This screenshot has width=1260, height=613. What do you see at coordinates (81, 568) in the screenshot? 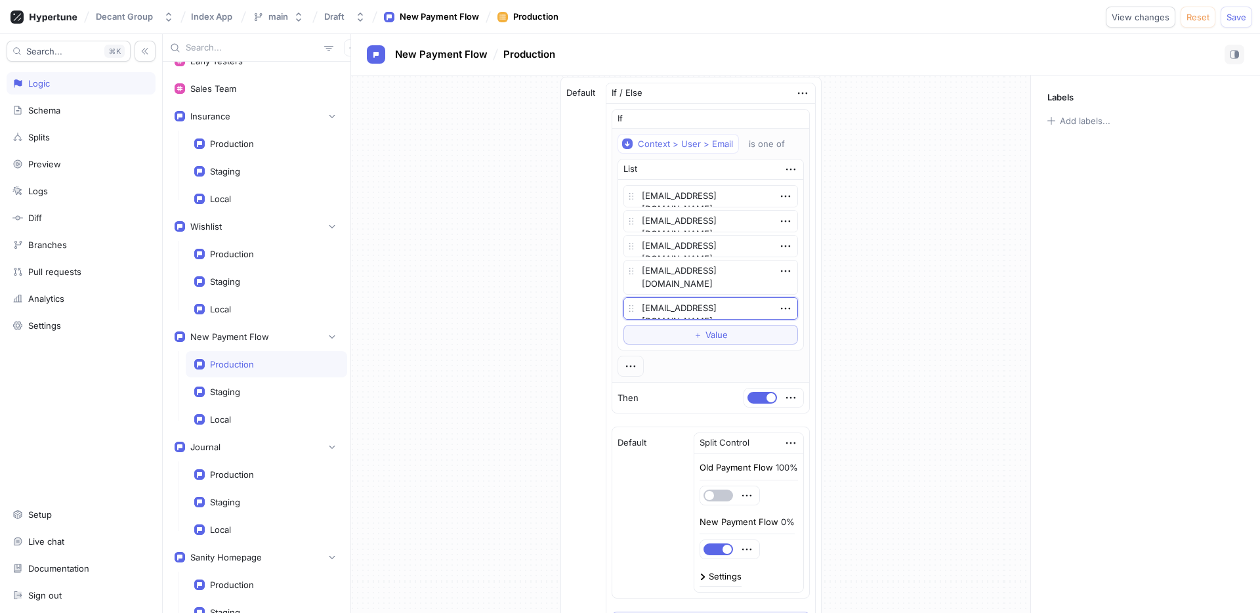
I see `a: Documentation` at bounding box center [81, 568].